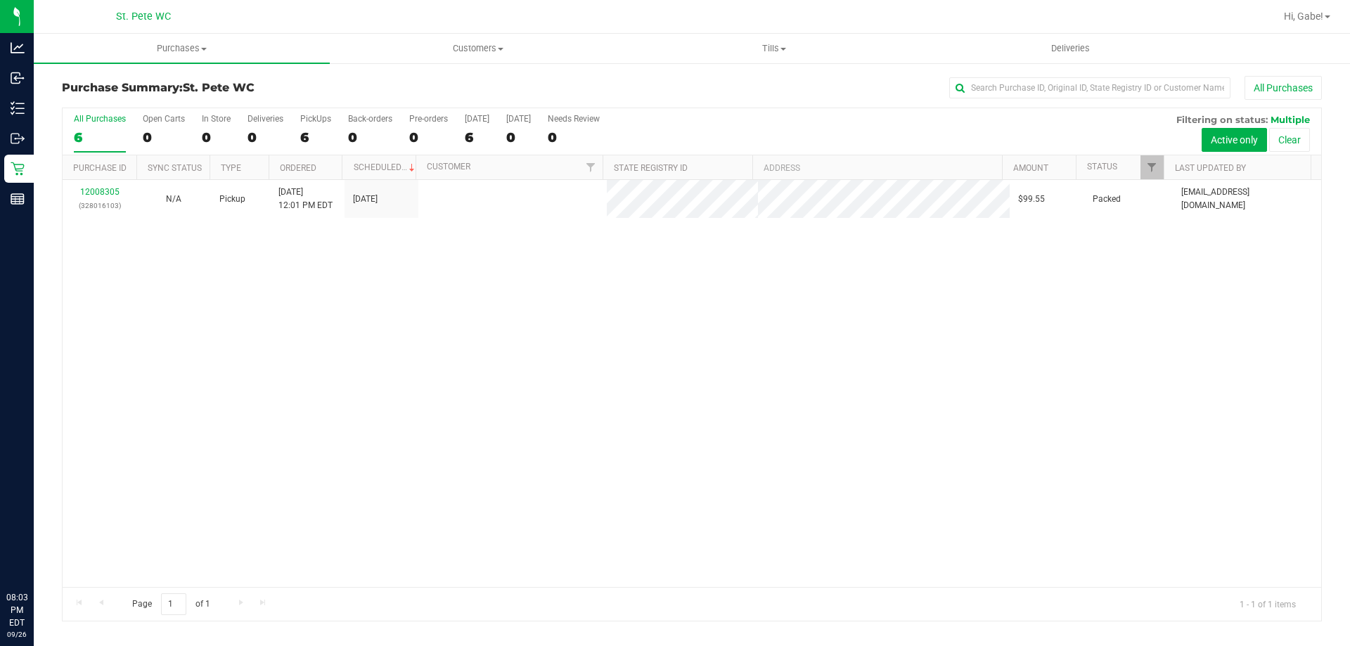 The height and width of the screenshot is (646, 1350). I want to click on span: Customers, so click(477, 49).